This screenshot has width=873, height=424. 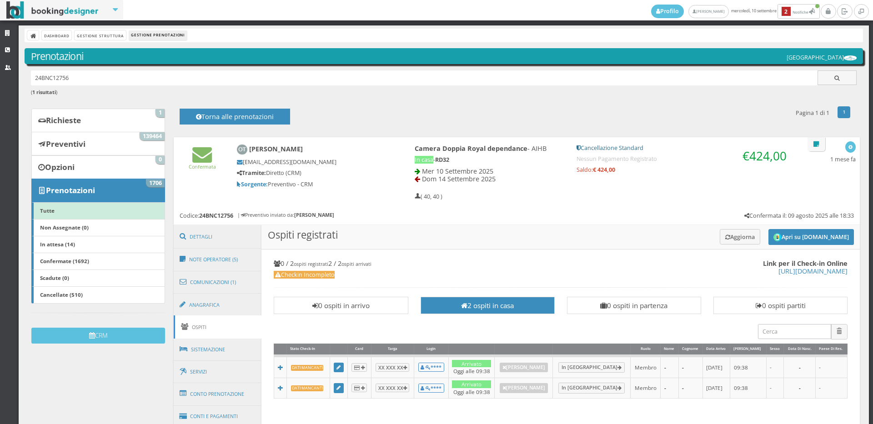 I want to click on button: Aggiorna, so click(x=740, y=236).